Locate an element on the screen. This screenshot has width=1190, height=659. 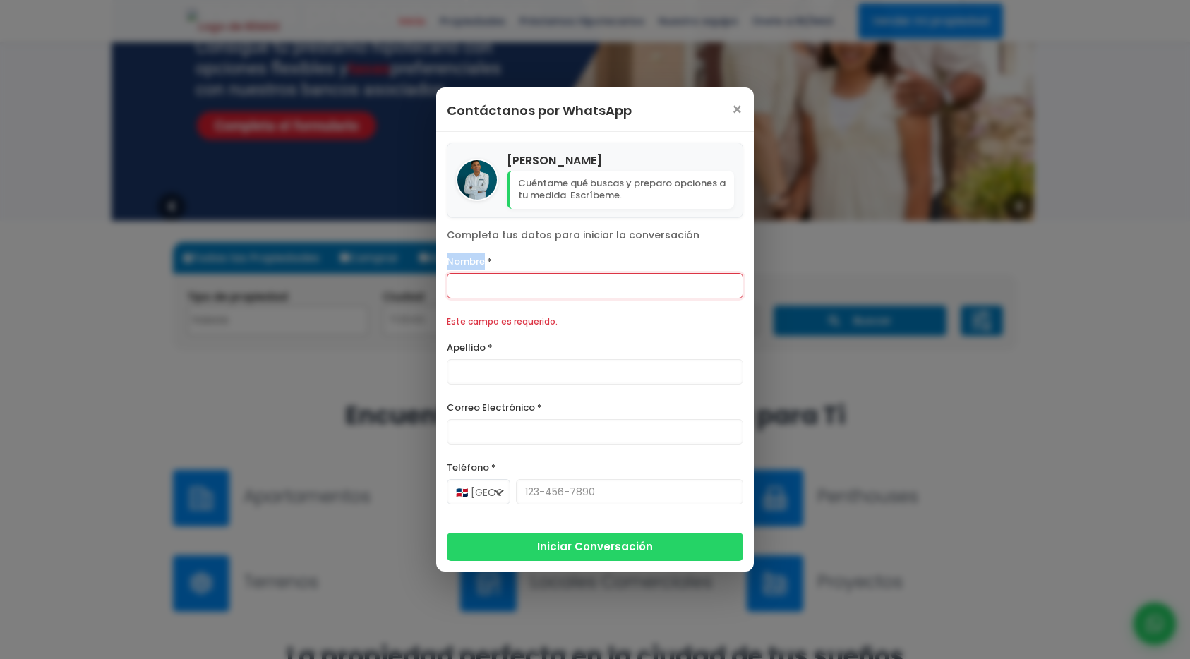
p: Cuéntame qué buscas y preparo opciones a tu medida. Escríbeme. is located at coordinates (620, 190).